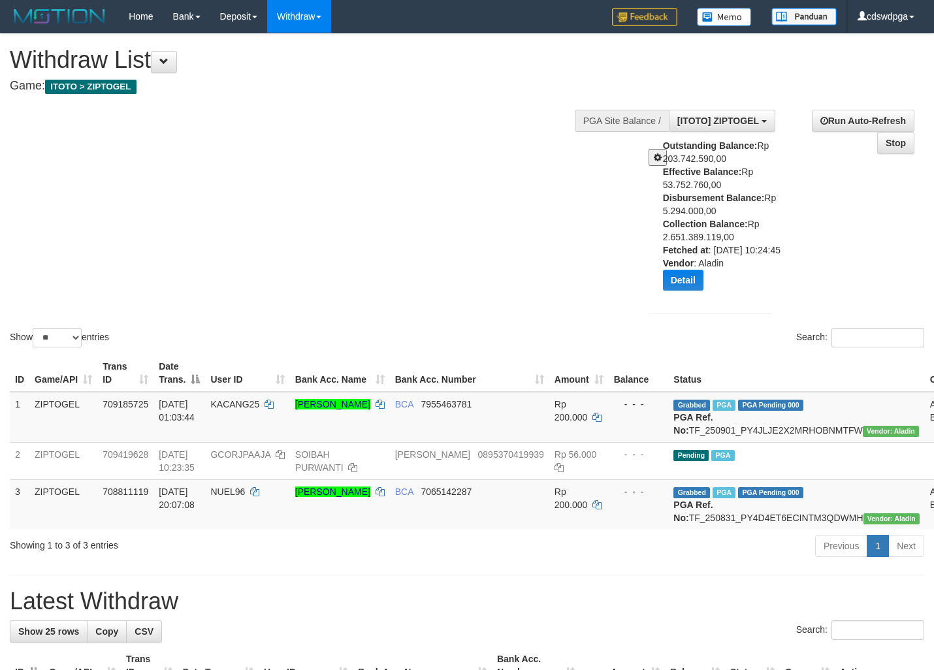 The height and width of the screenshot is (670, 934). Describe the element at coordinates (511, 455) in the screenshot. I see `span: Copy 0895370419939 to clipboard` at that location.